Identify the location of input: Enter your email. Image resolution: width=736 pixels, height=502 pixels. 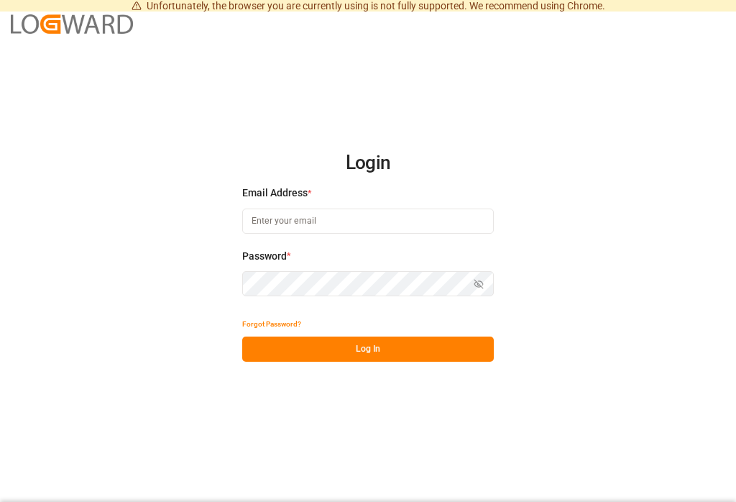
(368, 221).